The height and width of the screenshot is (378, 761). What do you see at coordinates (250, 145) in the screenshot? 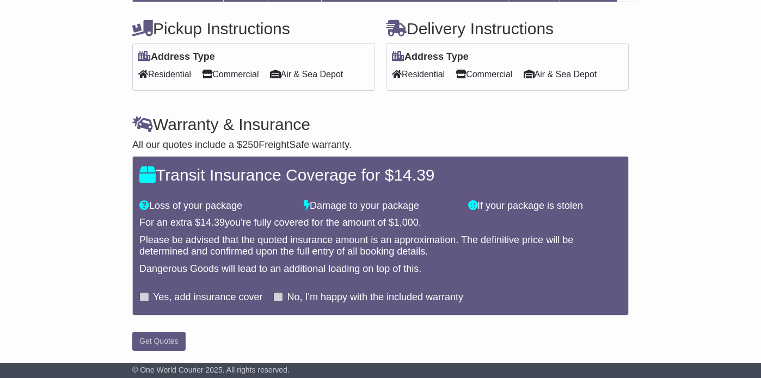
I see `span: 250` at bounding box center [250, 145].